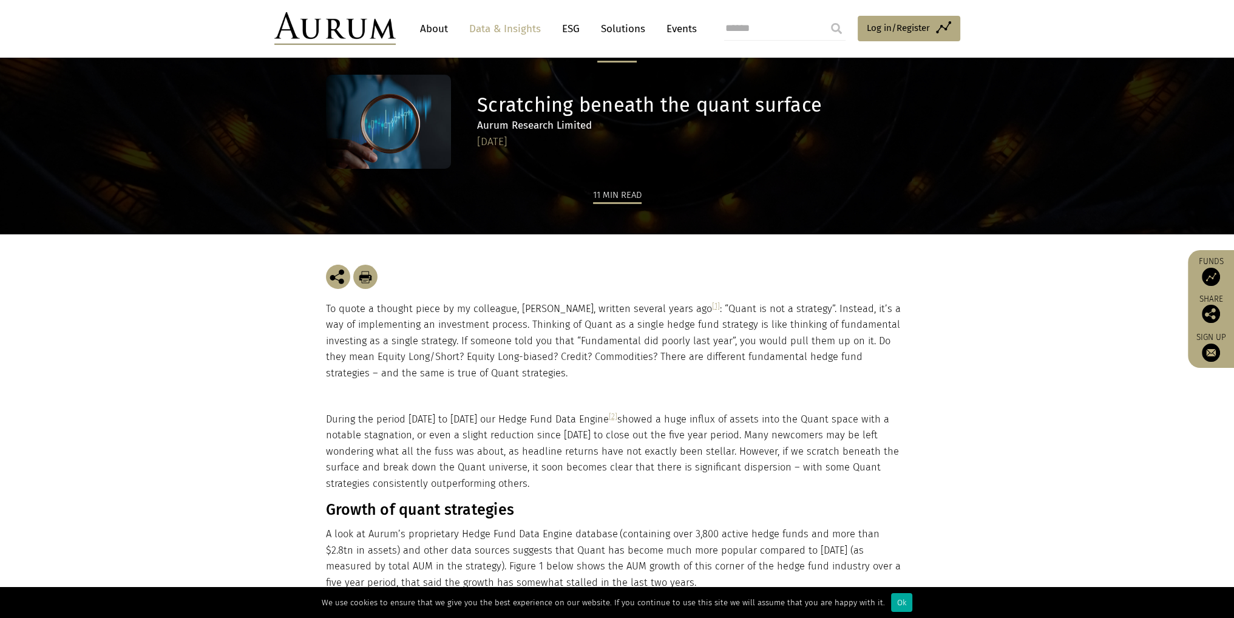 The width and height of the screenshot is (1234, 618). I want to click on img: Access Funds, so click(1211, 277).